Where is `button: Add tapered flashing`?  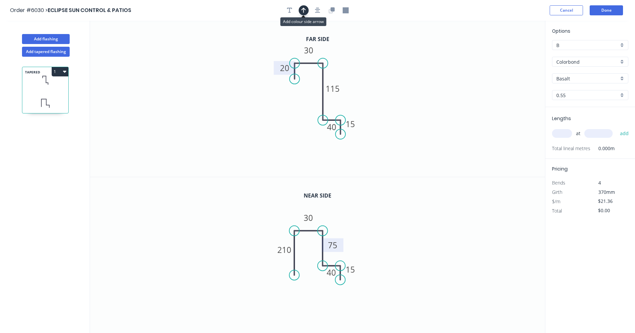
button: Add tapered flashing is located at coordinates (46, 52).